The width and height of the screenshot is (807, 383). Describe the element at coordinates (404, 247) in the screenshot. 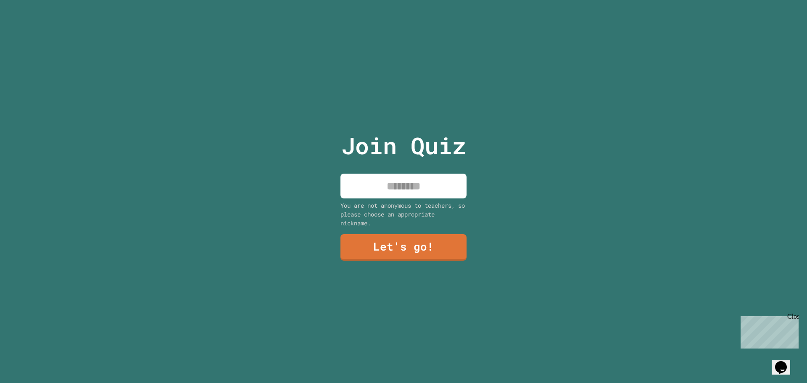

I see `a: Let's go!` at that location.